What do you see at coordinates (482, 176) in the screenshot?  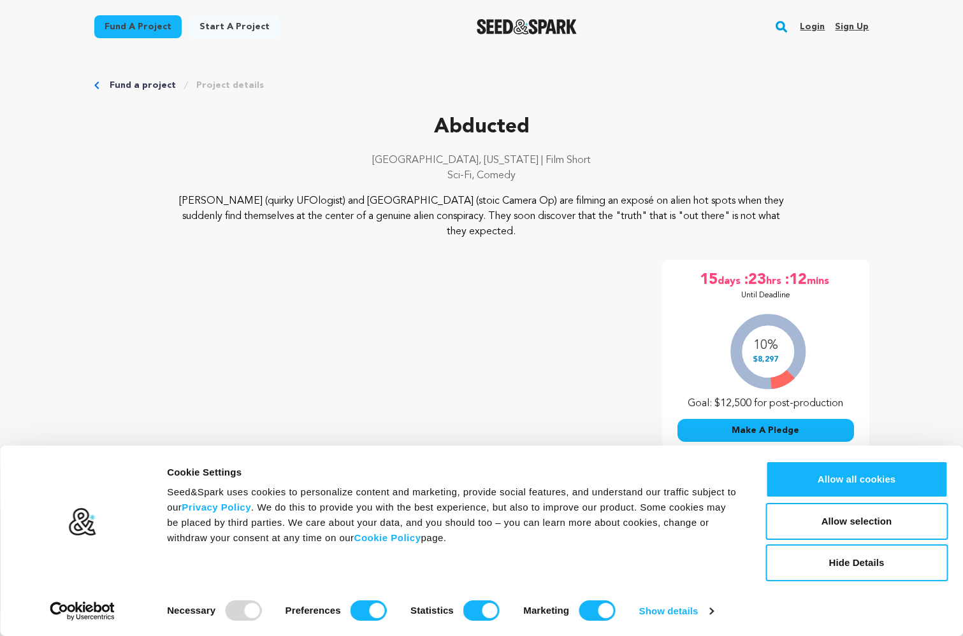 I see `p: Sci-Fi, Comedy` at bounding box center [482, 176].